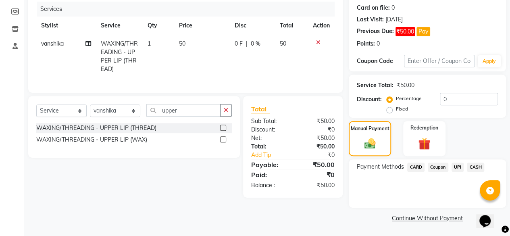  Describe the element at coordinates (375, 85) in the screenshot. I see `div: Service Total:` at that location.